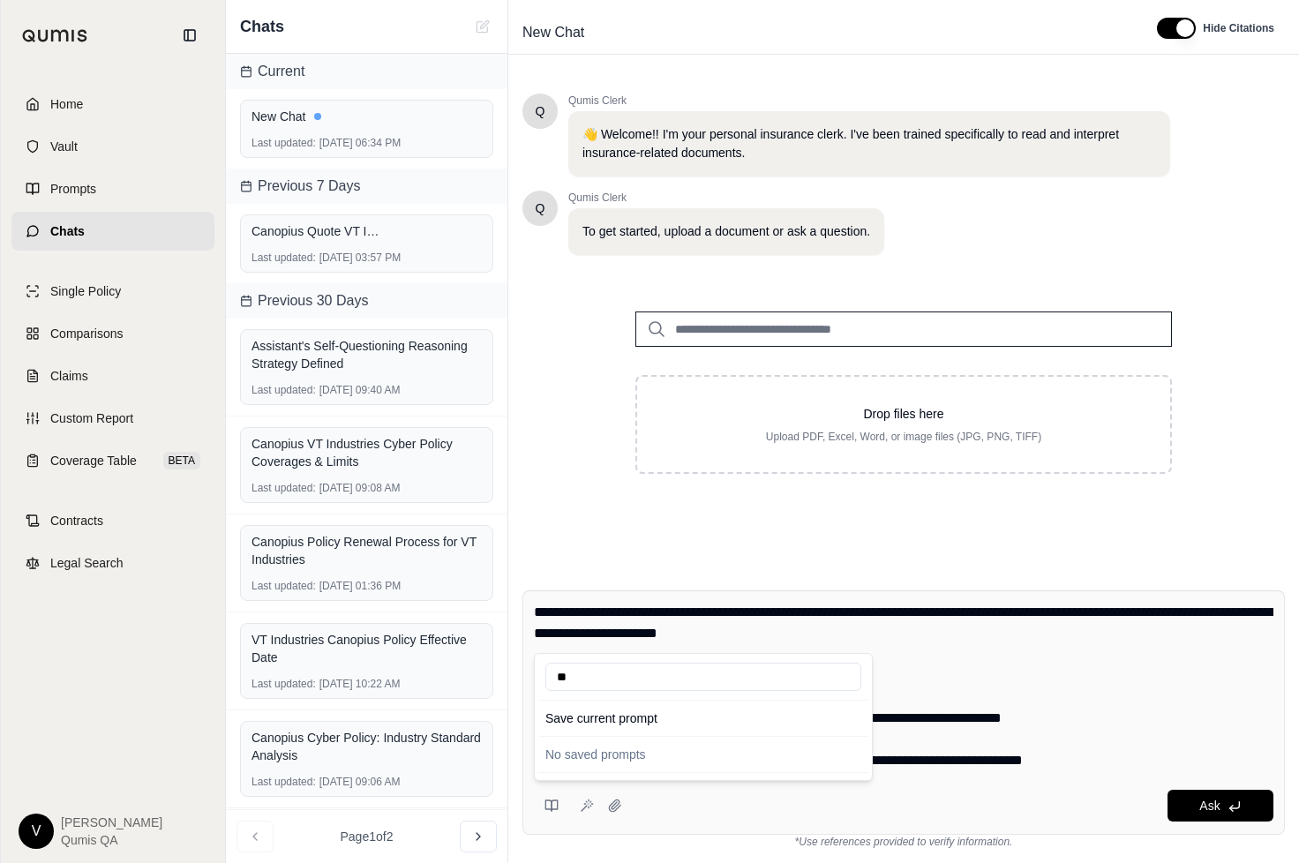 This screenshot has height=863, width=1299. What do you see at coordinates (1221, 806) in the screenshot?
I see `button: Ask` at bounding box center [1221, 806].